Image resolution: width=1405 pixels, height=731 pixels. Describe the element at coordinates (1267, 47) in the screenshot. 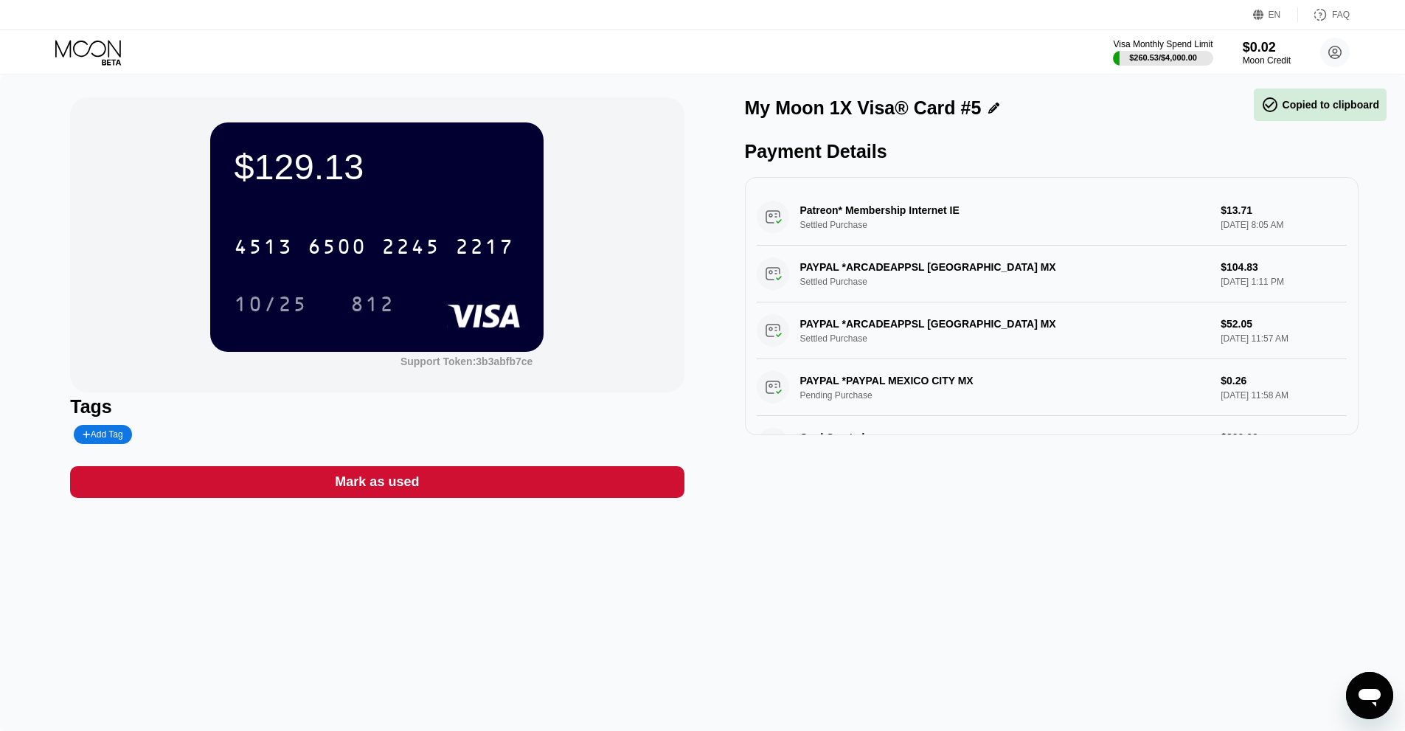

I see `div: $0.02` at that location.